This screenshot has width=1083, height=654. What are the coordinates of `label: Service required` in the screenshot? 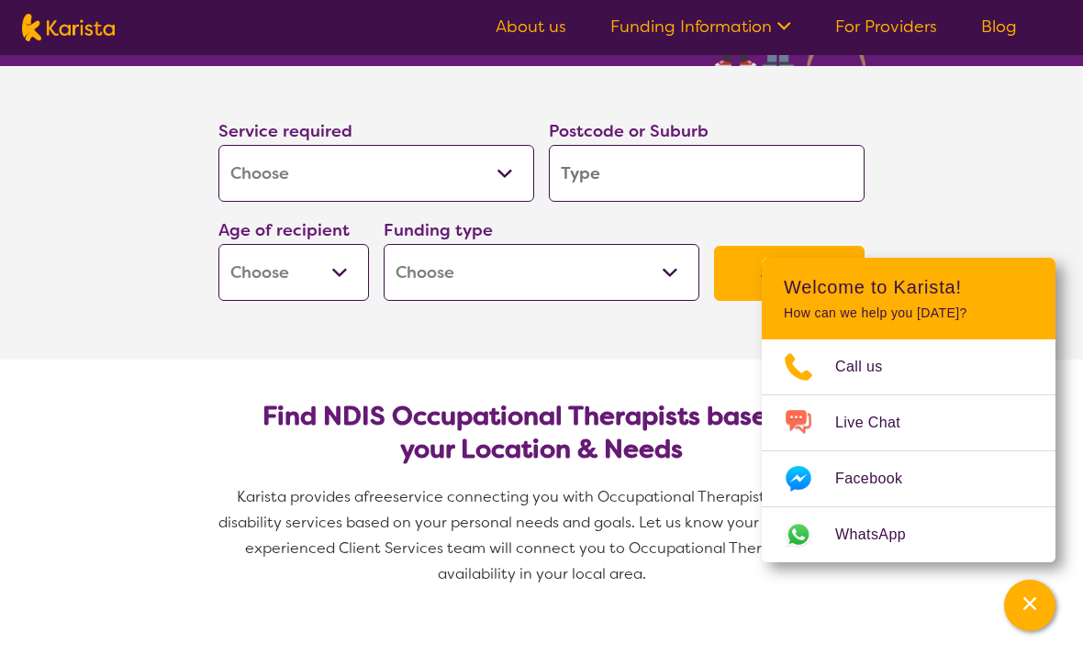 It's located at (285, 131).